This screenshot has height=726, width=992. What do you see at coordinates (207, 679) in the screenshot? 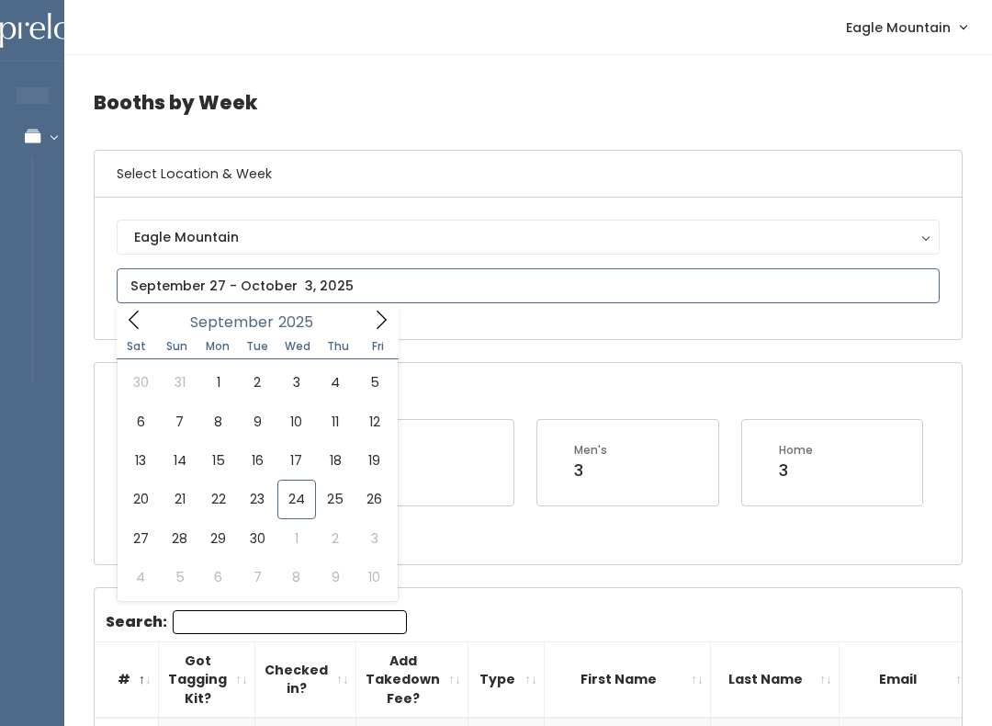
I see `th: Got Tagging Kit?: activate to sort column ascending` at bounding box center [207, 679].